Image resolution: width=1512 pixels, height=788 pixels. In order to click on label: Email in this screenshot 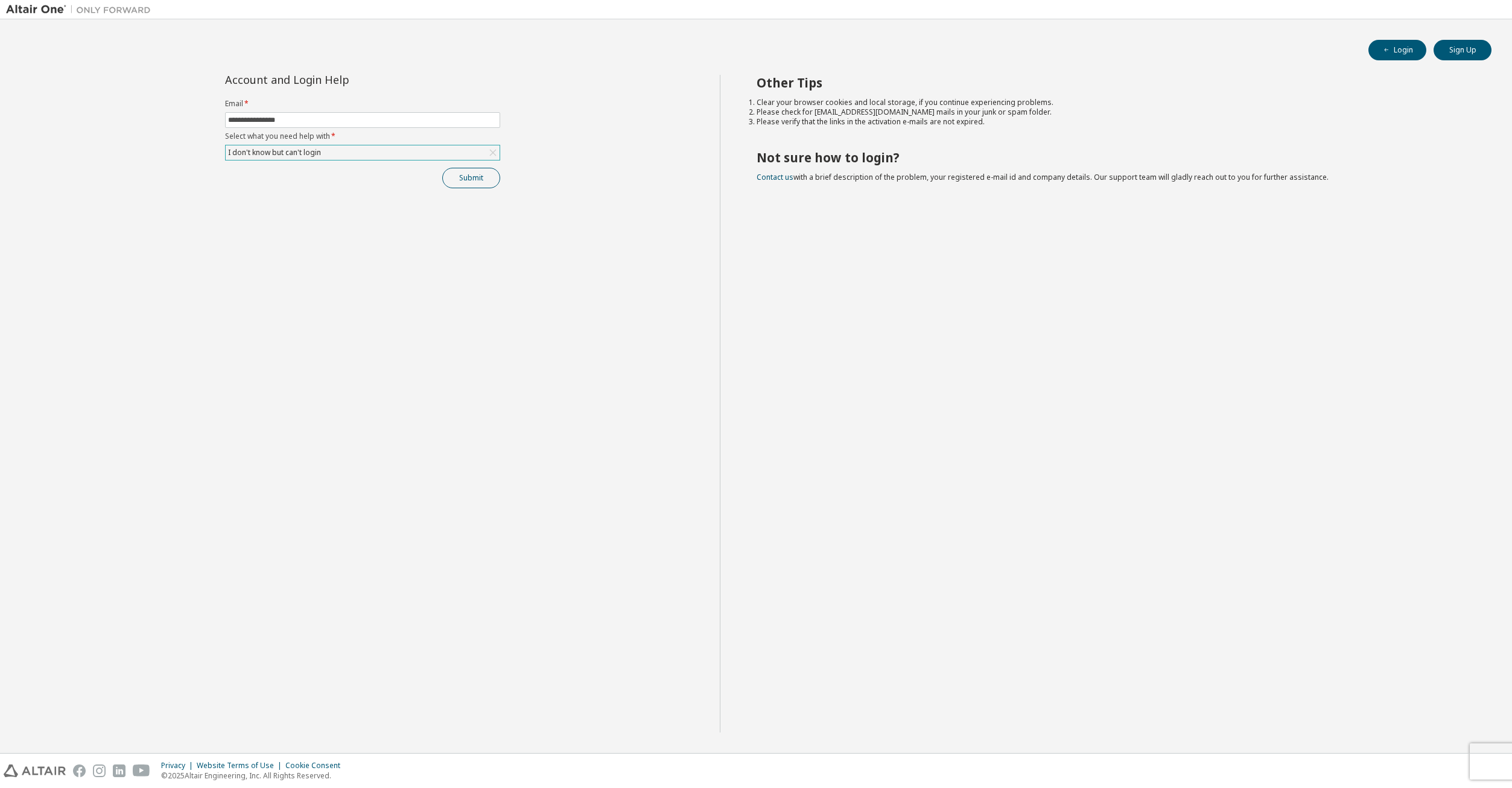, I will do `click(363, 104)`.